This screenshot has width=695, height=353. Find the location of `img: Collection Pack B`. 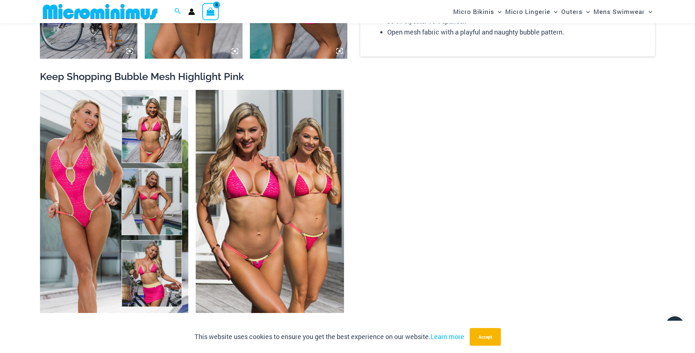

img: Collection Pack B is located at coordinates (114, 201).